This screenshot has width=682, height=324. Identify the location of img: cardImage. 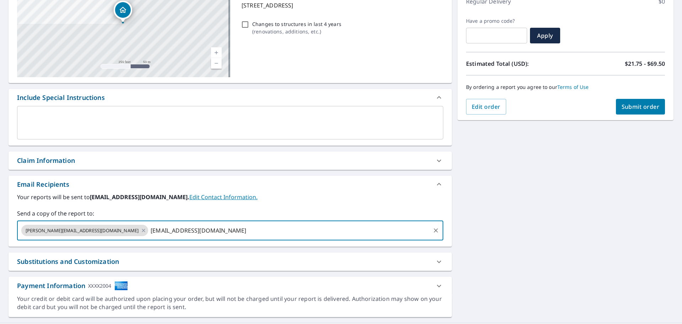
(121, 285).